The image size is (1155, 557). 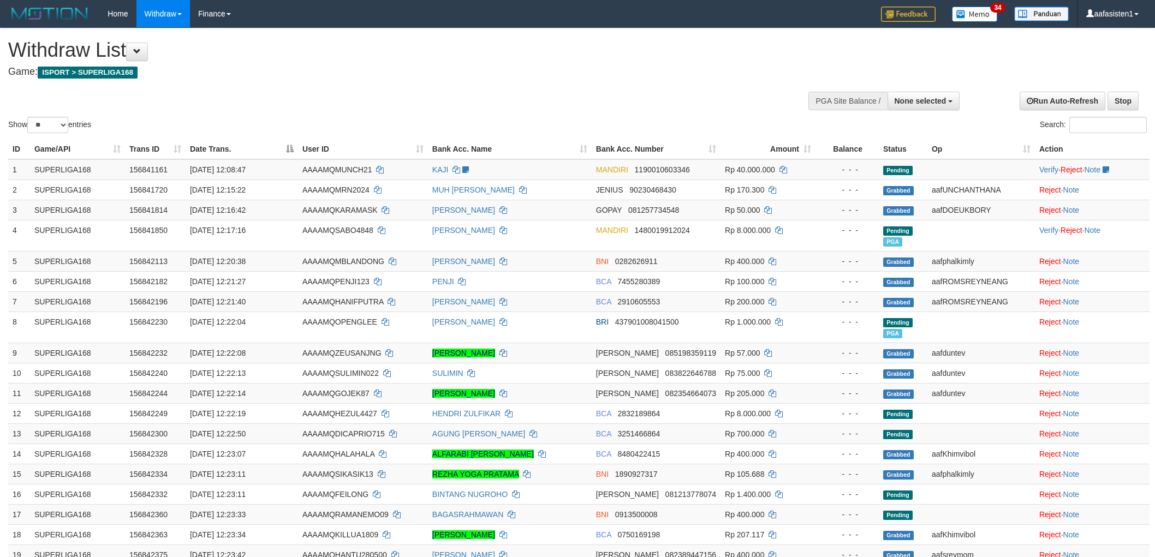 I want to click on span: AAAAMQMUNCH21, so click(x=337, y=170).